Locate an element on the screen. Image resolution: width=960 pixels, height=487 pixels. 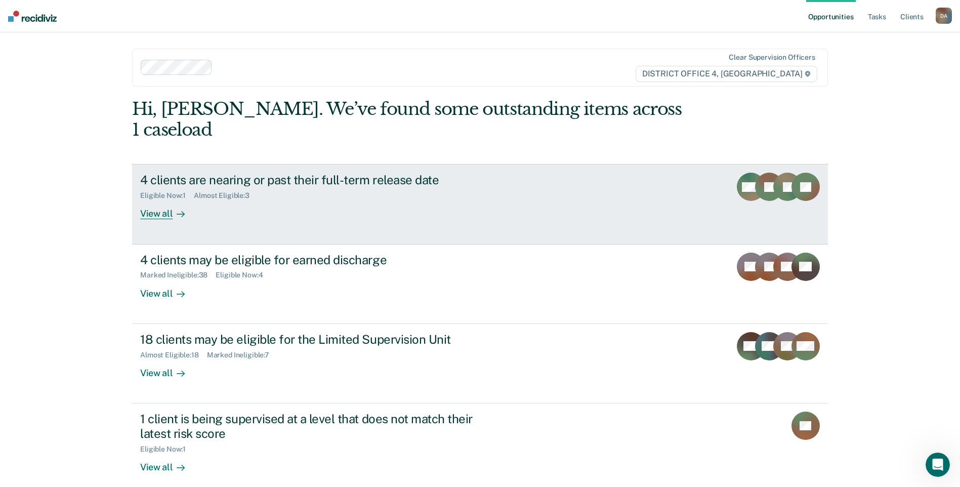
div: Almost Eligible : 3 is located at coordinates (226, 195).